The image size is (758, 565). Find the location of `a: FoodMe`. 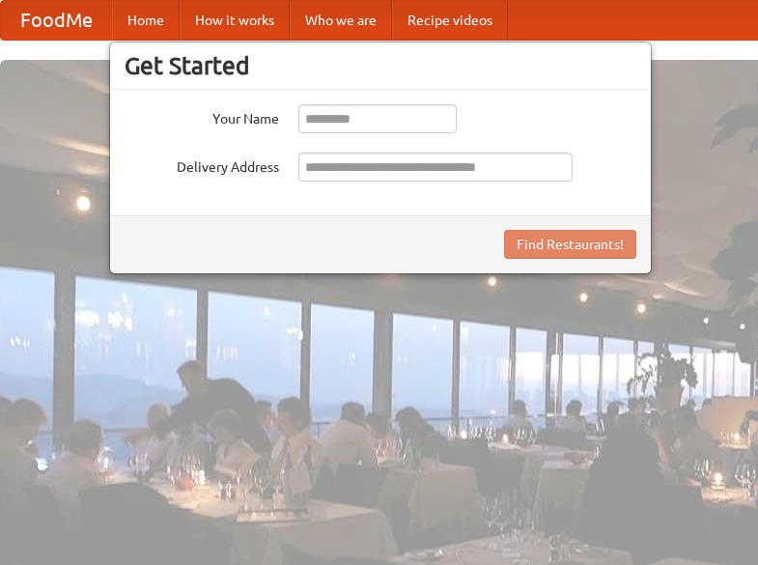

a: FoodMe is located at coordinates (56, 20).